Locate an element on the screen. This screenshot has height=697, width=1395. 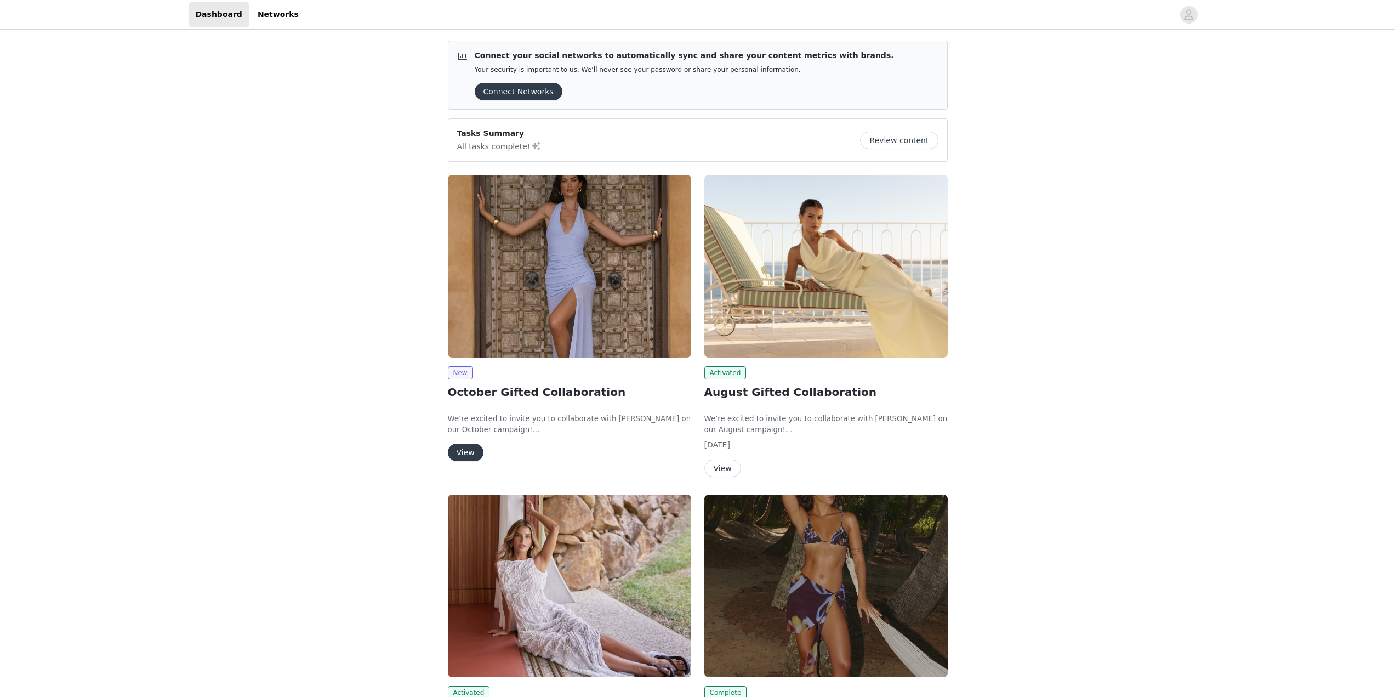
button: Review content is located at coordinates (899, 140).